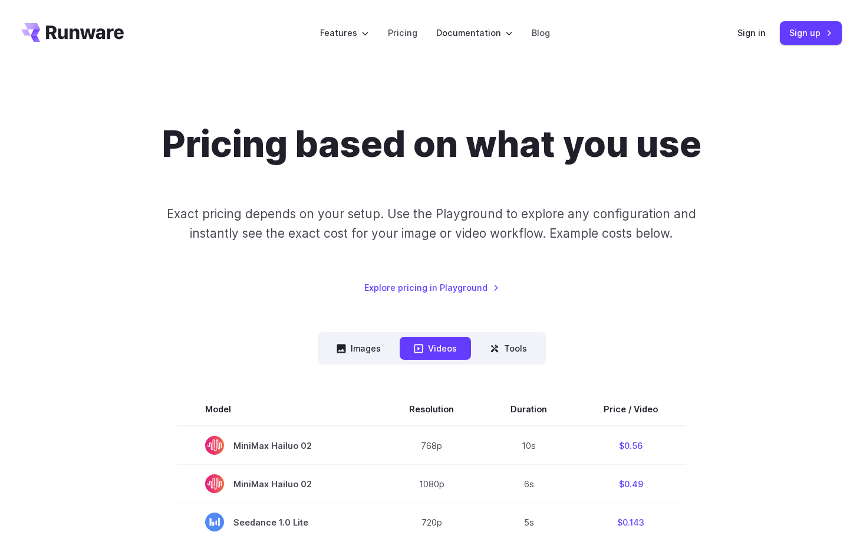 The image size is (863, 535). What do you see at coordinates (432, 224) in the screenshot?
I see `p: Exact pricing depends on your setup. Use the Playground to explore any configuration and instantl...` at bounding box center [432, 224].